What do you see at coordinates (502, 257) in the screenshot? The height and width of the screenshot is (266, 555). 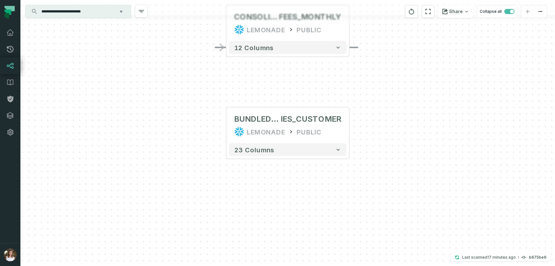 I see `relative-time: Sep 10, 2025, 4:56 PM GMT+2` at bounding box center [502, 257].